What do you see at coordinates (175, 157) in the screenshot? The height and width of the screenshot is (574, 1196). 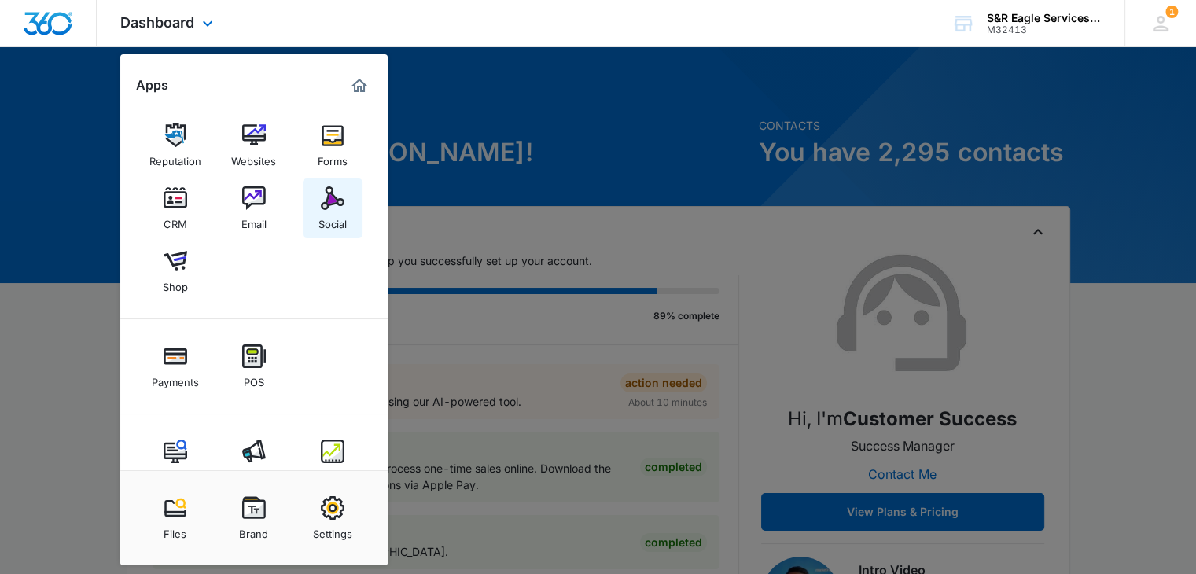 I see `div: Reputation` at bounding box center [175, 157].